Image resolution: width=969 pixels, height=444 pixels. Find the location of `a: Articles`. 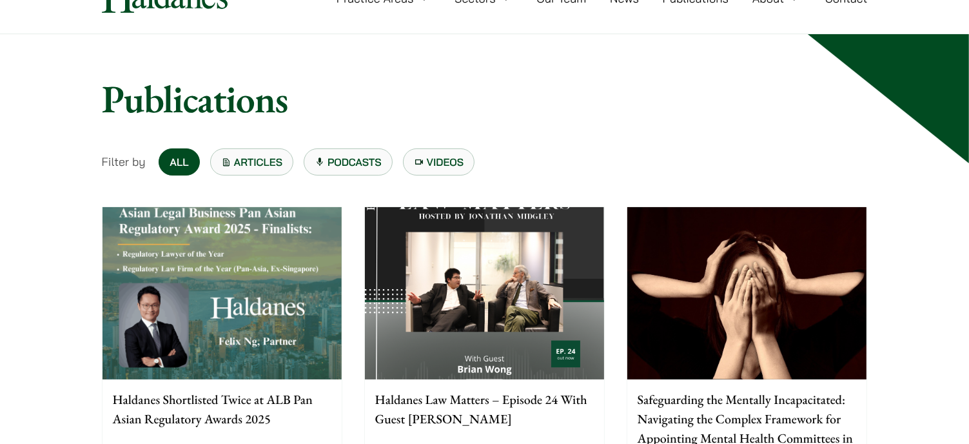

a: Articles is located at coordinates (252, 162).